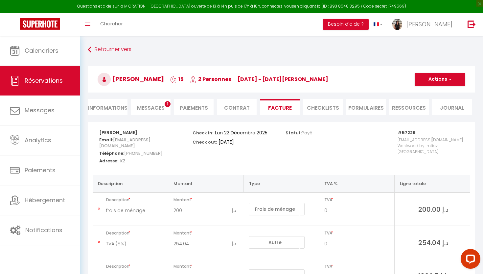 The image size is (483, 274). Describe the element at coordinates (206, 183) in the screenshot. I see `th: Montant` at that location.